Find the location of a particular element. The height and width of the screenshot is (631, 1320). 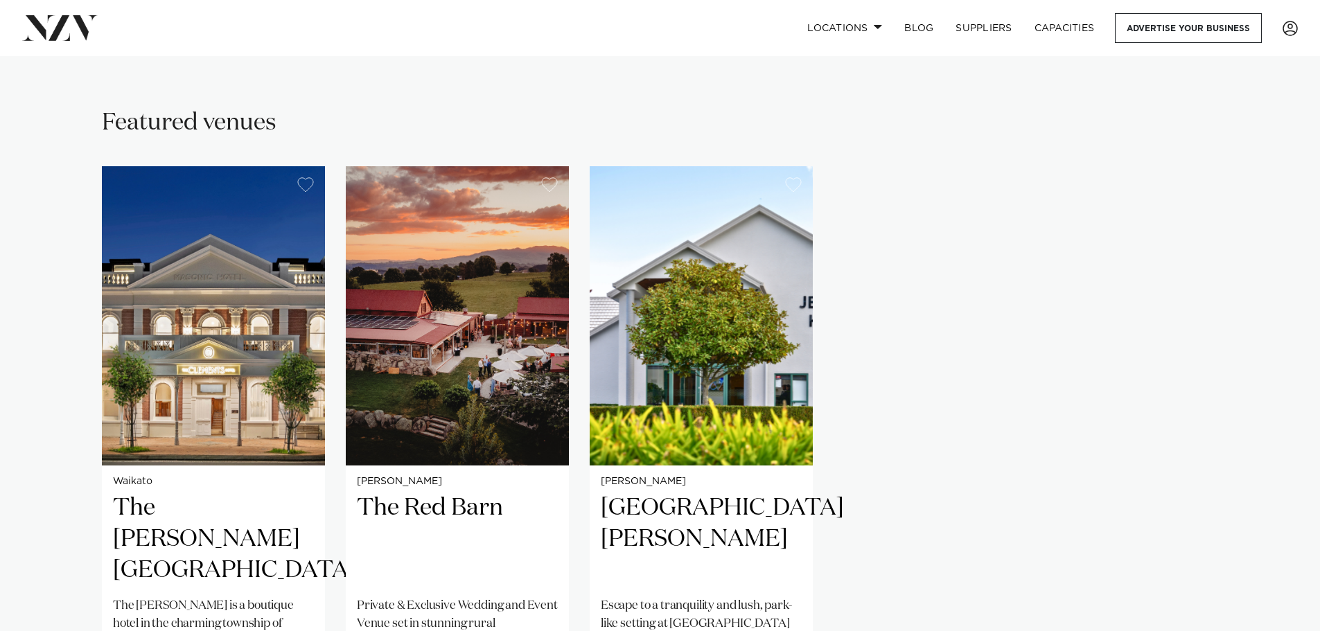

a: Capacities is located at coordinates (1064, 28).